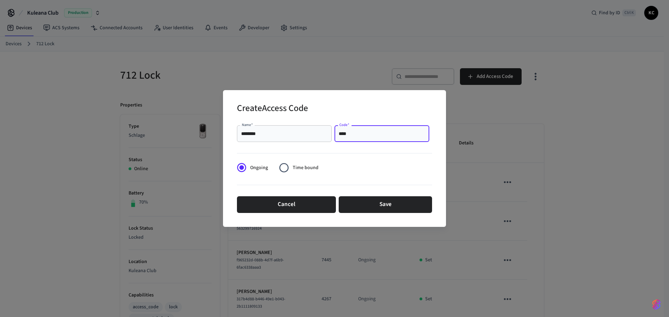 The width and height of the screenshot is (669, 317). Describe the element at coordinates (286, 205) in the screenshot. I see `button: Cancel` at that location.